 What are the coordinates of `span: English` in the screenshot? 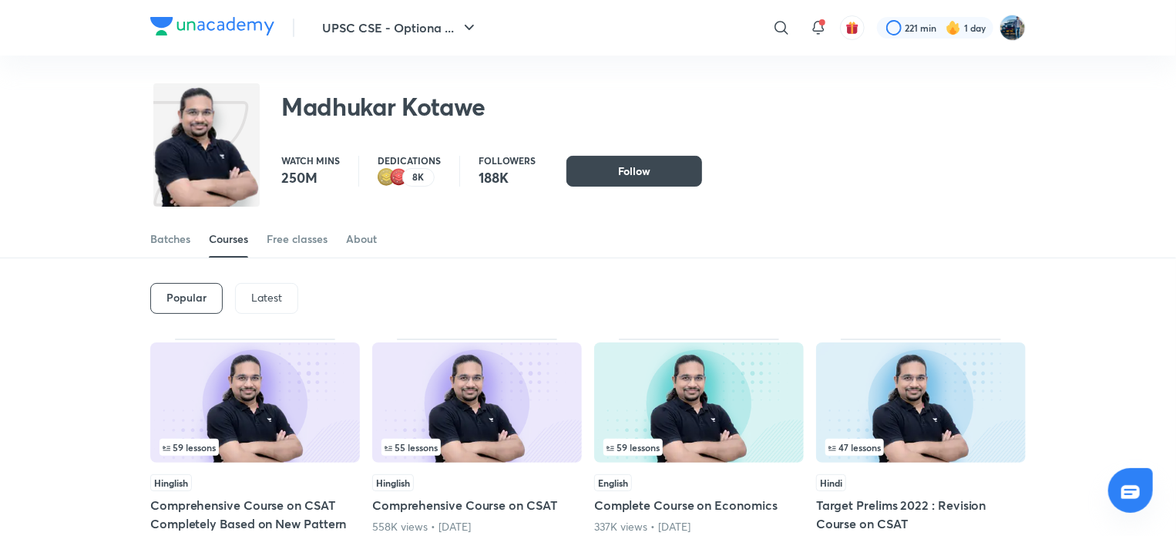 It's located at (613, 482).